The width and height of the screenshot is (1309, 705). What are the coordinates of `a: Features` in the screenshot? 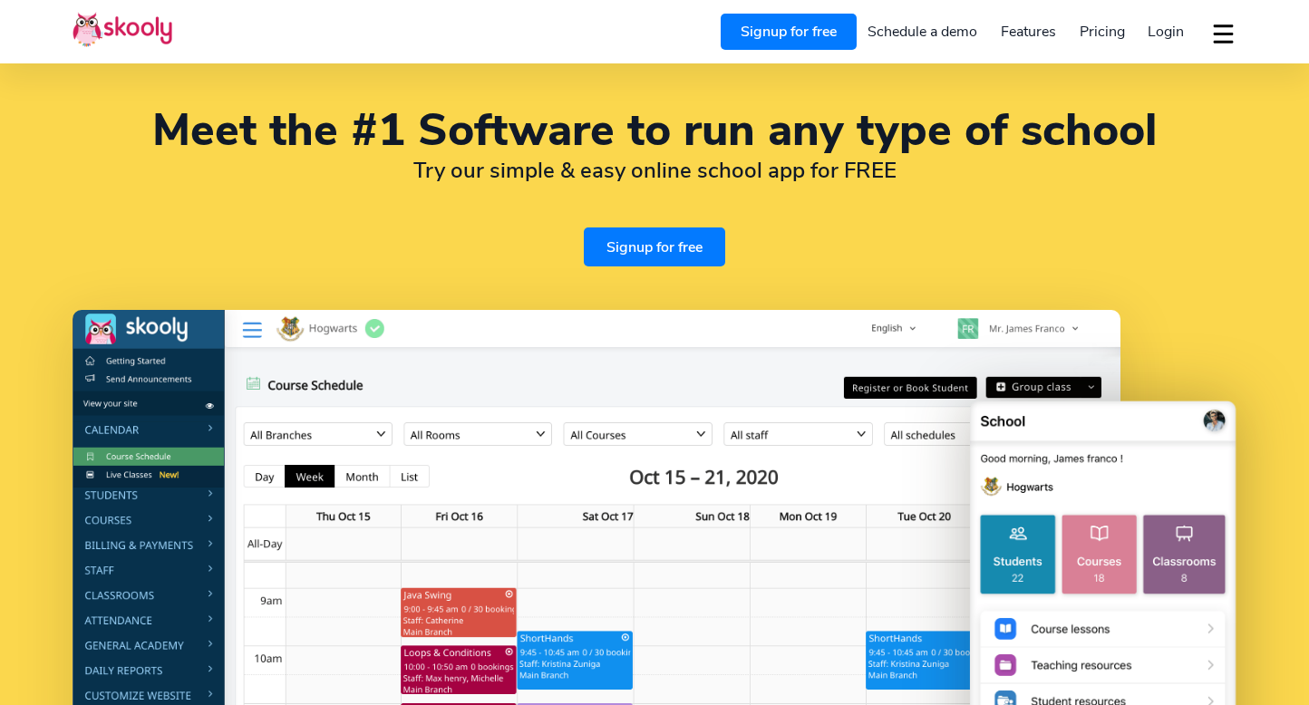 It's located at (1028, 32).